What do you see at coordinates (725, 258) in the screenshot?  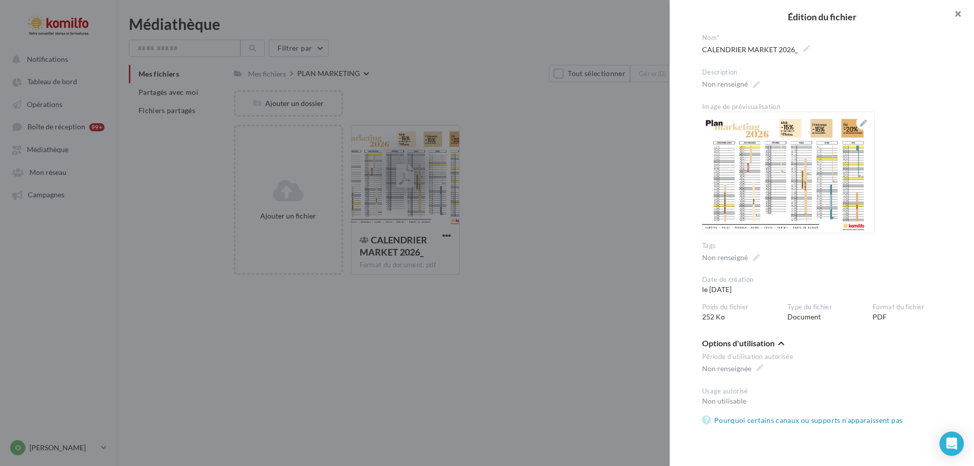 I see `div: Non renseigné` at bounding box center [725, 258].